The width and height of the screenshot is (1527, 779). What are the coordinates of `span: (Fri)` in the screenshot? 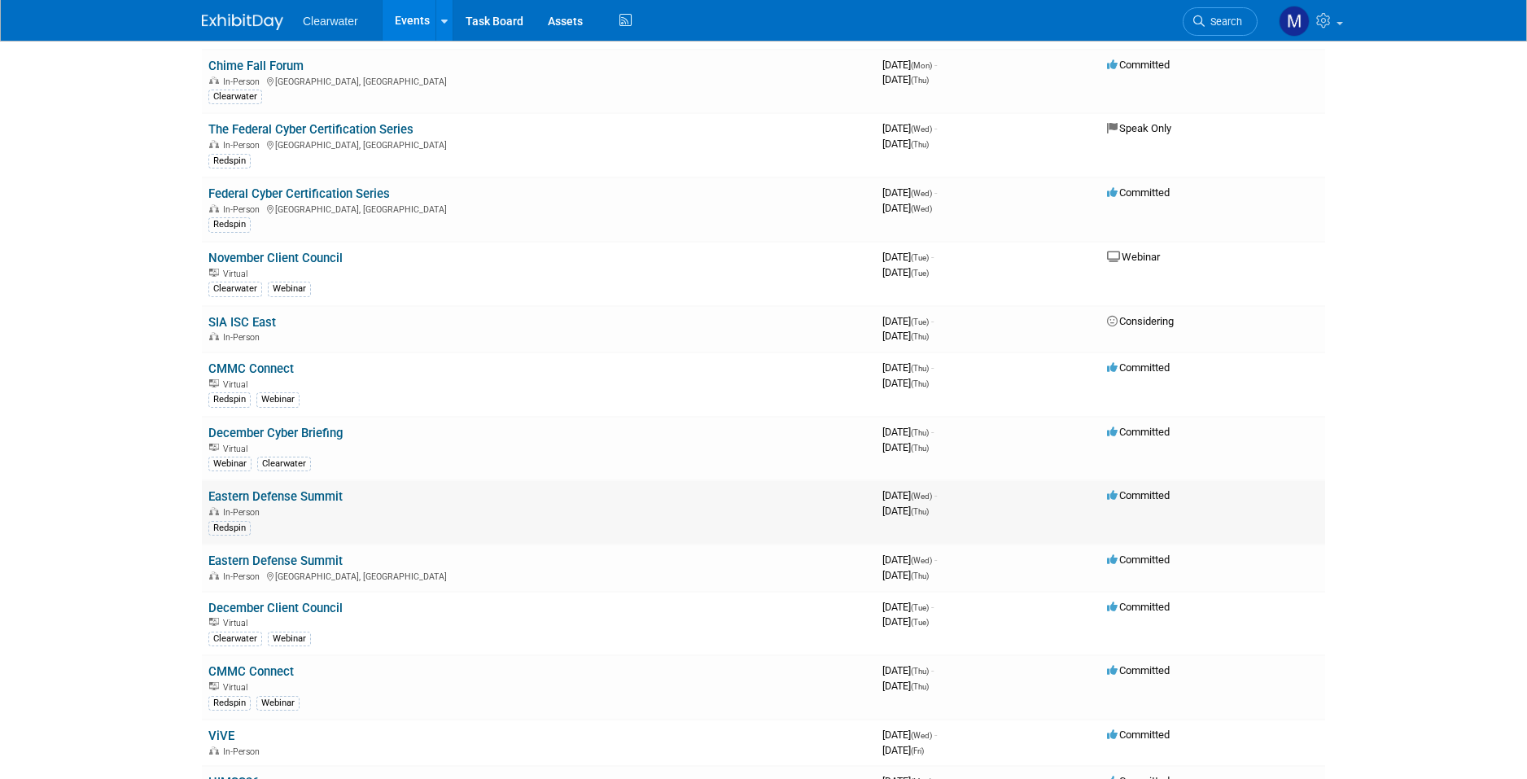 It's located at (917, 750).